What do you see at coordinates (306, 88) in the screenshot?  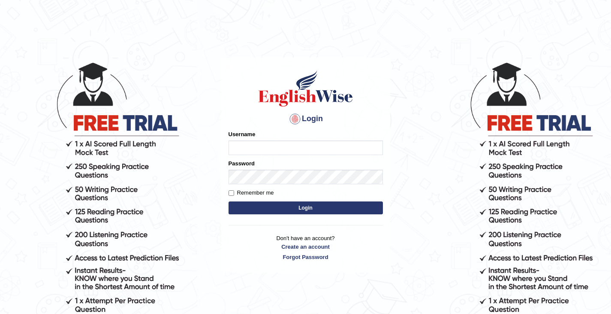 I see `img: Logo of English Wise sign in for intelligent practice with AI` at bounding box center [306, 88].